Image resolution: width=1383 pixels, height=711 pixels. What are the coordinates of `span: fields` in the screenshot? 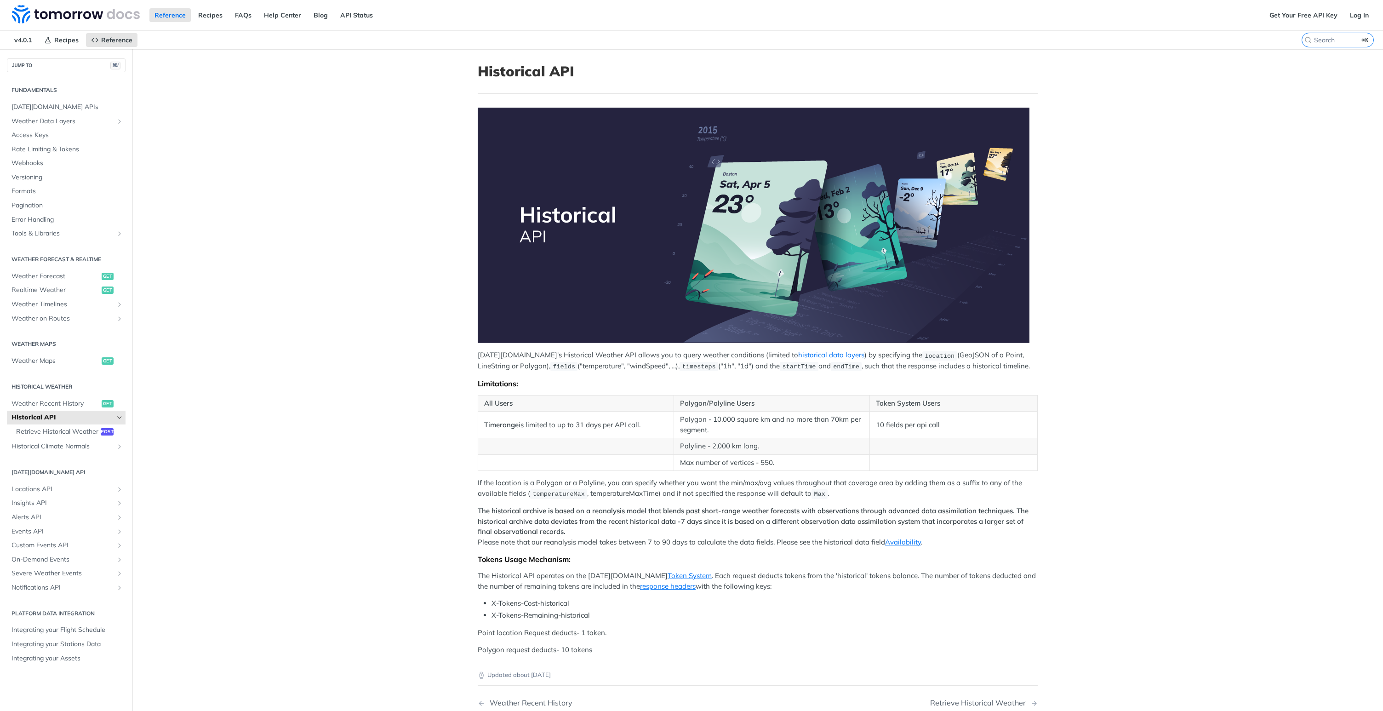 It's located at (564, 367).